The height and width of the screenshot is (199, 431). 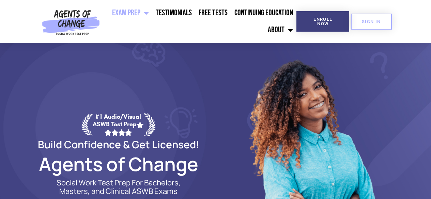 What do you see at coordinates (371, 21) in the screenshot?
I see `a: SIGN IN` at bounding box center [371, 21].